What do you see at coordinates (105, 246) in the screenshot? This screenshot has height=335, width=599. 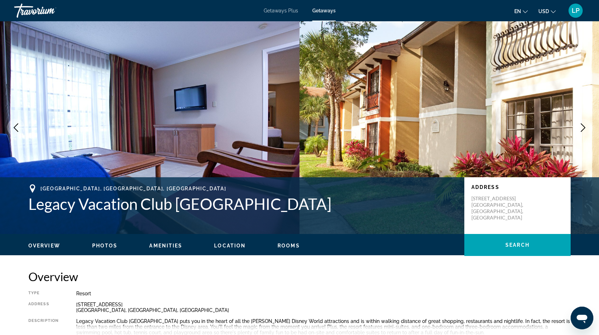 I see `button: Photos` at bounding box center [105, 246].